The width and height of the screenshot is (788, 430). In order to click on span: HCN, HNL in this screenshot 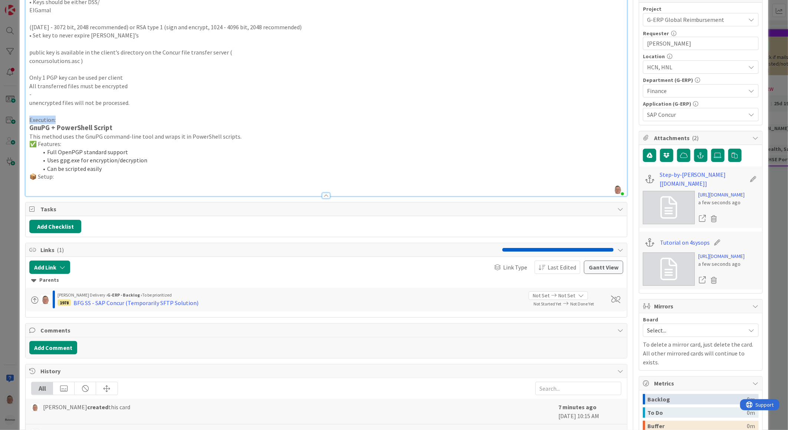, I will do `click(696, 67)`.